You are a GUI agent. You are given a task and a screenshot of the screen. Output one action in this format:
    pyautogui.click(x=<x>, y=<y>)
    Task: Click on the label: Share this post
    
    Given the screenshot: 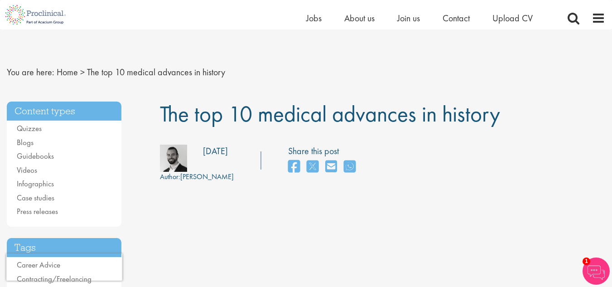 What is the action you would take?
    pyautogui.click(x=324, y=151)
    